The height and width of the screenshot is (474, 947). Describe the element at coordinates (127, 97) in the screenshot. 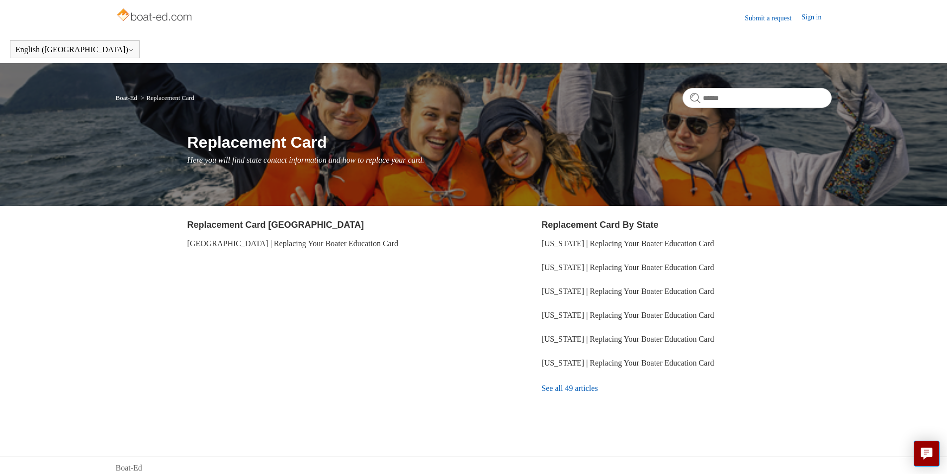

I see `li: Boat-Ed` at that location.